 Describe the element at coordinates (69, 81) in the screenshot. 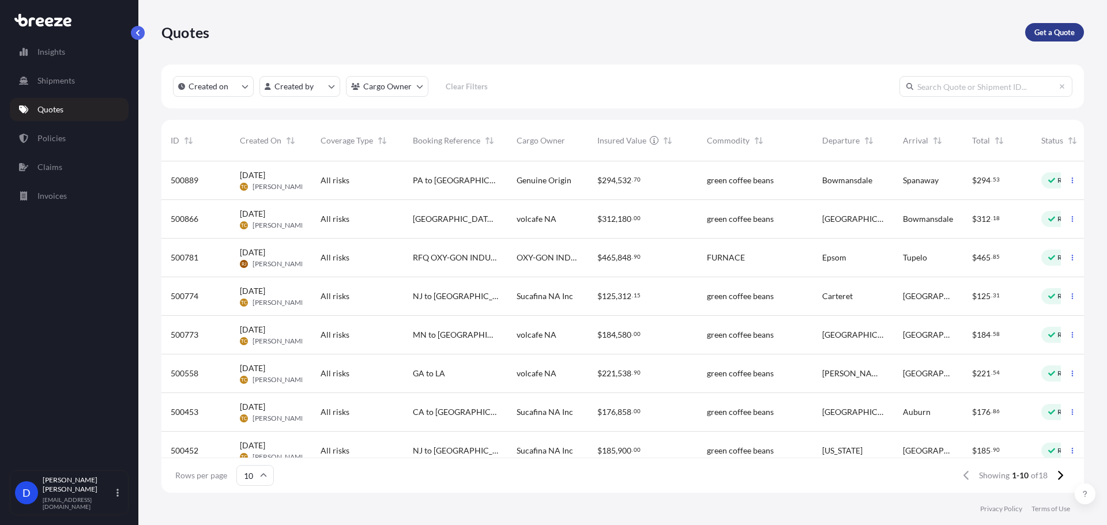

I see `a: Shipments` at that location.